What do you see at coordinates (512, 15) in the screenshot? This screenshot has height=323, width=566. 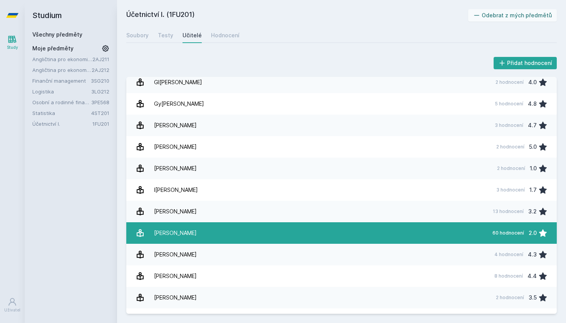 I see `button: Odebrat z mých předmětů` at bounding box center [512, 15].